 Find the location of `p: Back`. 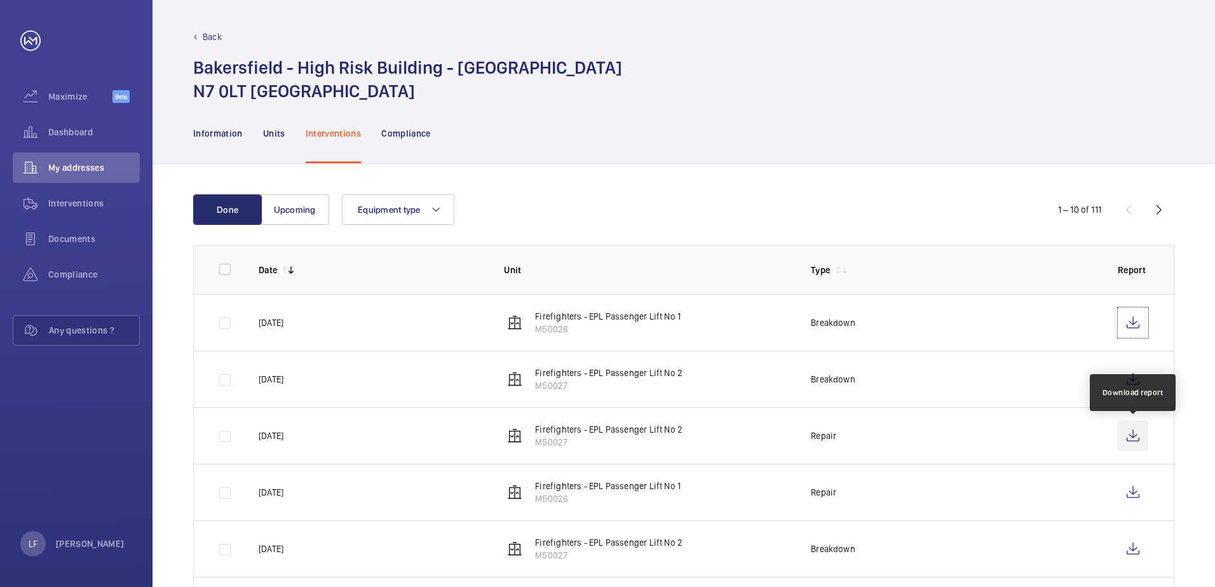

p: Back is located at coordinates (212, 37).